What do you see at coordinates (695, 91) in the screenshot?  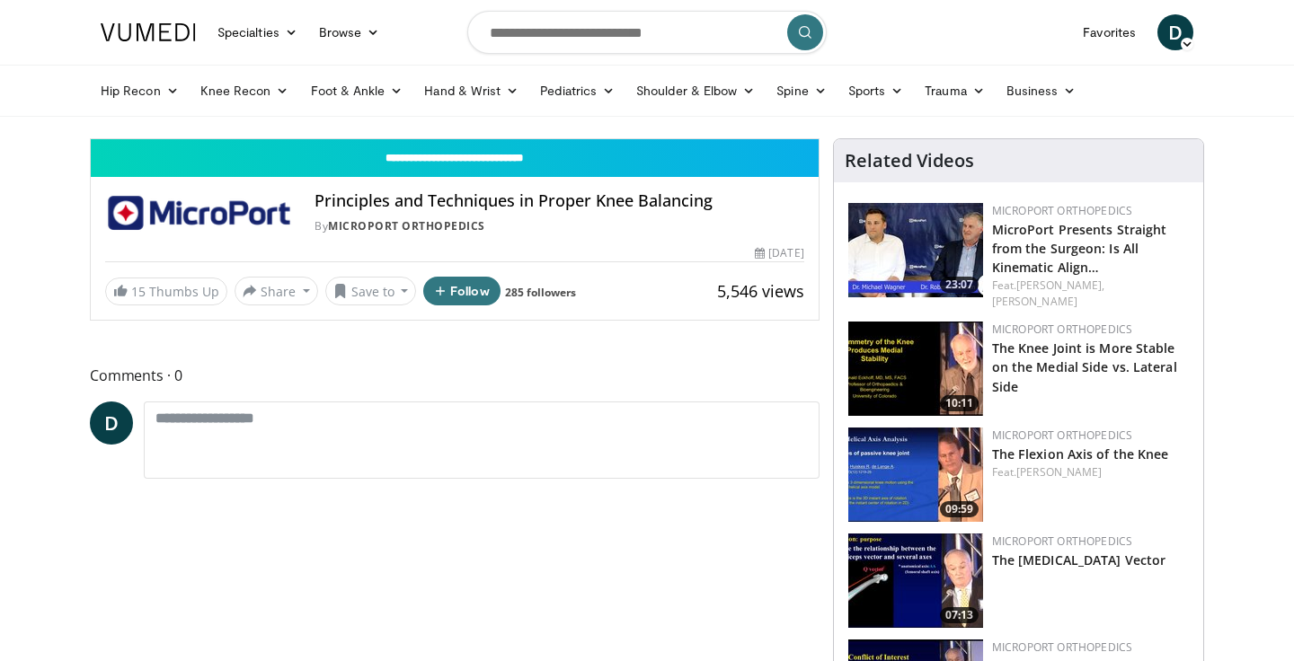 I see `a: Shoulder & Elbow` at bounding box center [695, 91].